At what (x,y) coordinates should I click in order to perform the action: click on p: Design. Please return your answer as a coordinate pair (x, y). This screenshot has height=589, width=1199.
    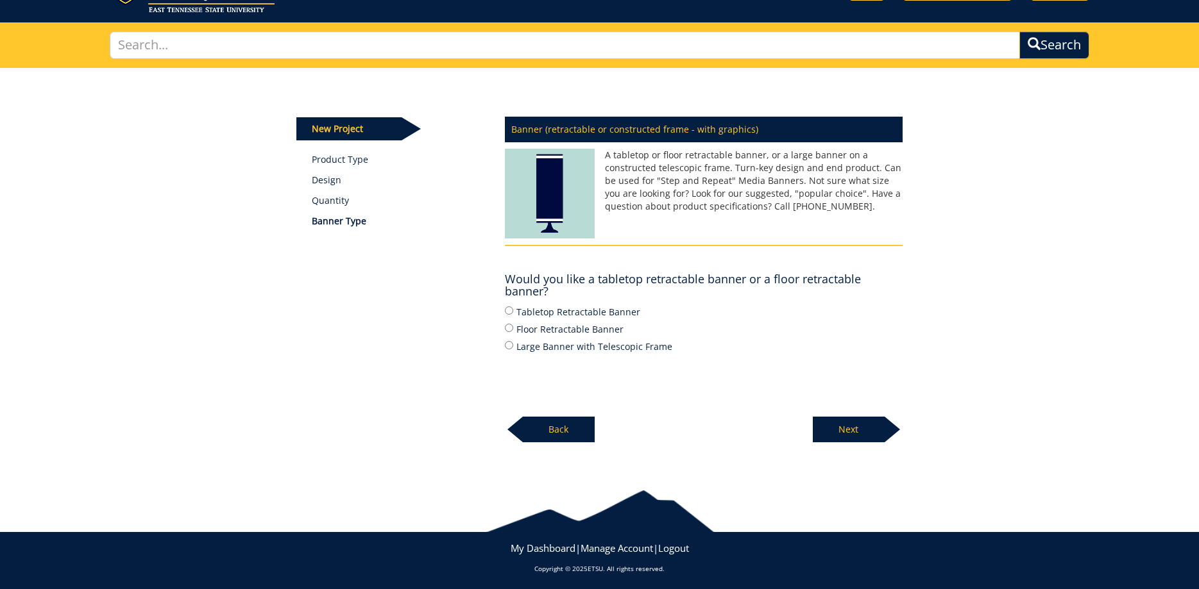
    Looking at the image, I should click on (398, 180).